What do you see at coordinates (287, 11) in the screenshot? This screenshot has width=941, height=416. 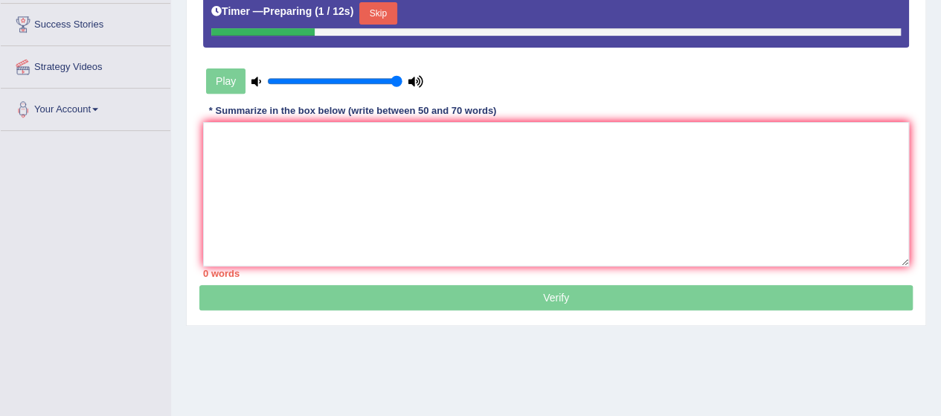 I see `b: Preparing` at bounding box center [287, 11].